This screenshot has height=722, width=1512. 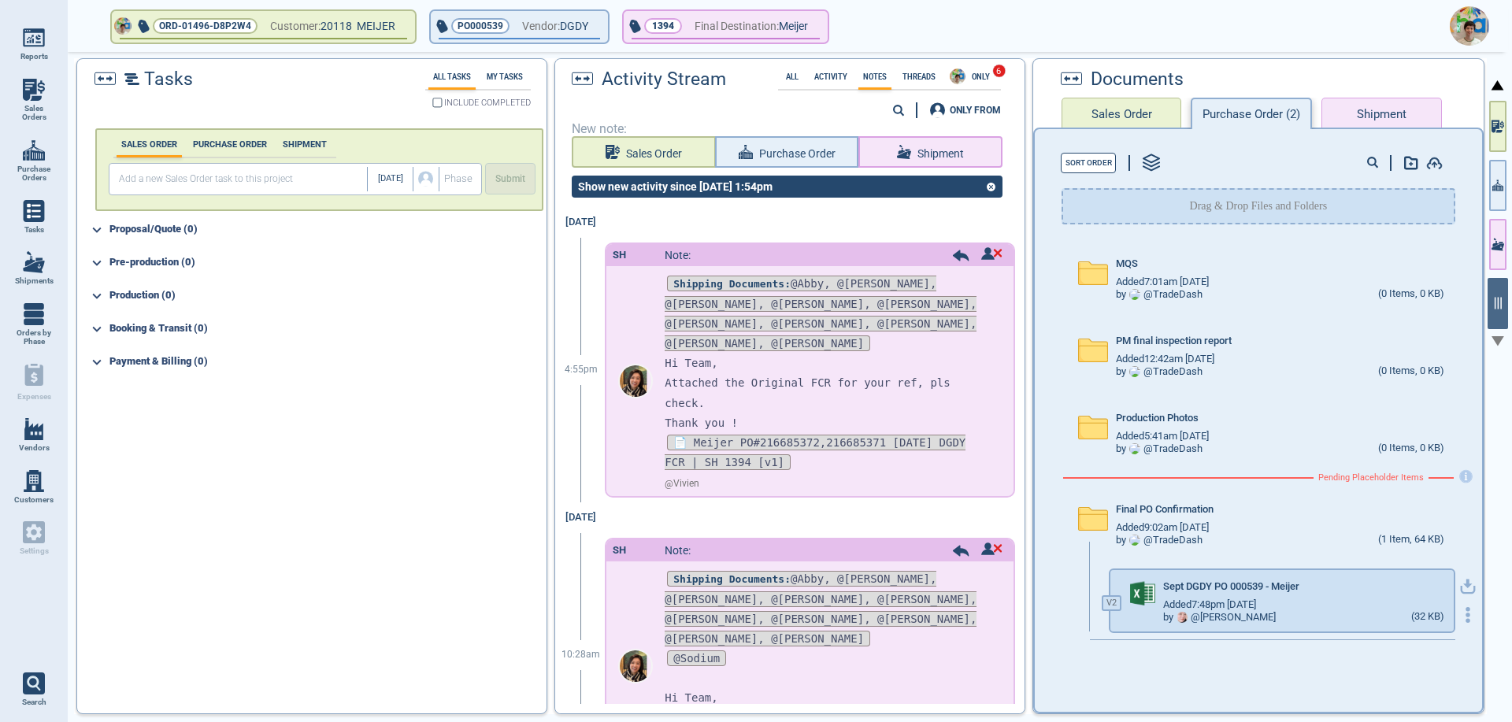 What do you see at coordinates (168, 80) in the screenshot?
I see `span: Tasks` at bounding box center [168, 80].